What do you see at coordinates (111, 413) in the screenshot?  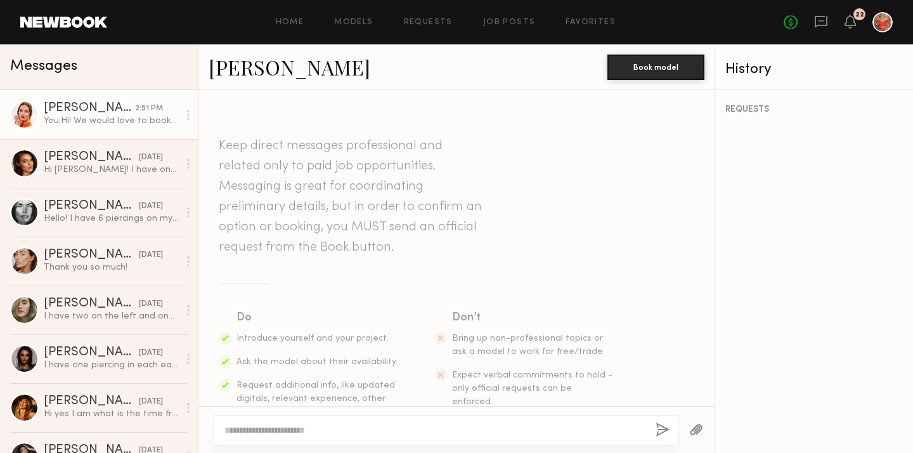 I see `div: Hi yes I am what is the time frame? And I have 4 ear piercings on each side!` at bounding box center [111, 413].